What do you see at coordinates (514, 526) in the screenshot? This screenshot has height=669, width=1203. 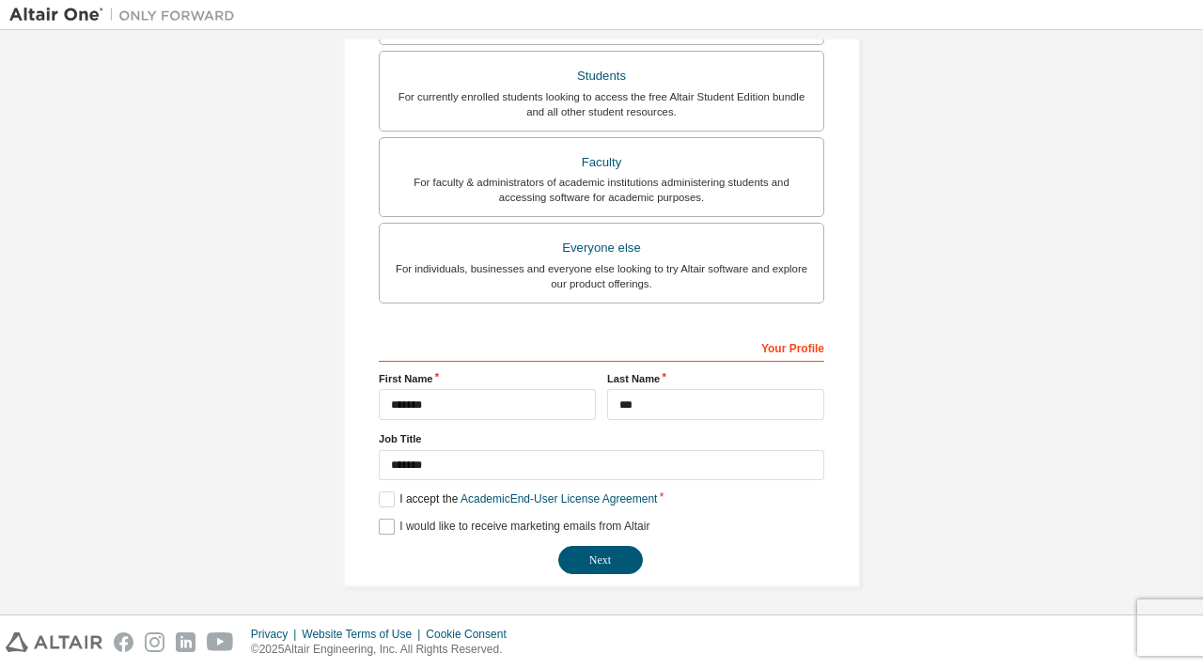 I see `label: I would like to receive marketing emails from Altair` at bounding box center [514, 526].